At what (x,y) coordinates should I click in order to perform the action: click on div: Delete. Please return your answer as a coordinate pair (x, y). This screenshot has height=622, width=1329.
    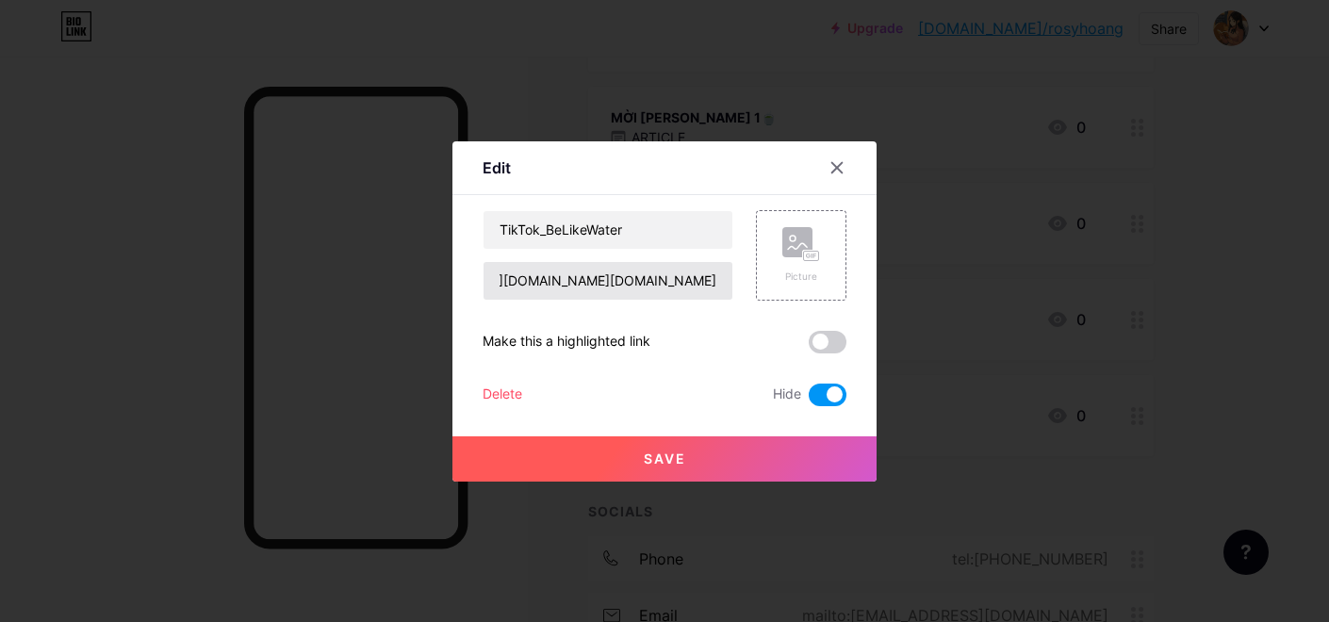
    Looking at the image, I should click on (503, 395).